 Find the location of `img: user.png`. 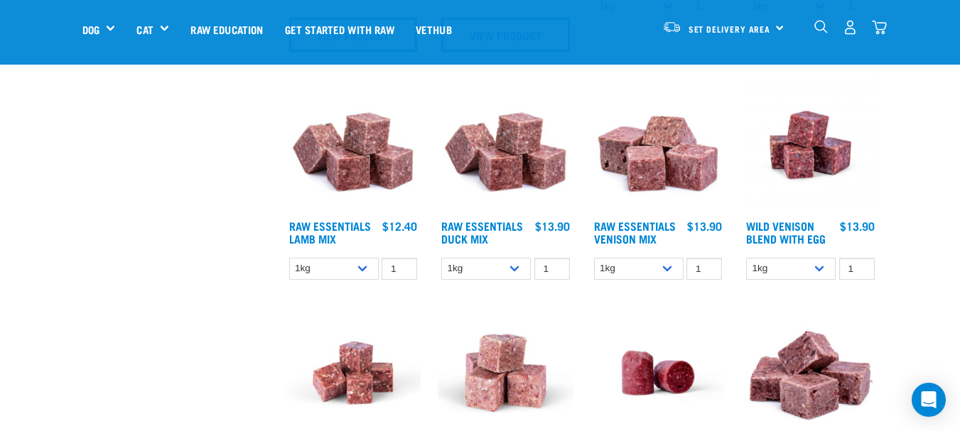

img: user.png is located at coordinates (850, 27).